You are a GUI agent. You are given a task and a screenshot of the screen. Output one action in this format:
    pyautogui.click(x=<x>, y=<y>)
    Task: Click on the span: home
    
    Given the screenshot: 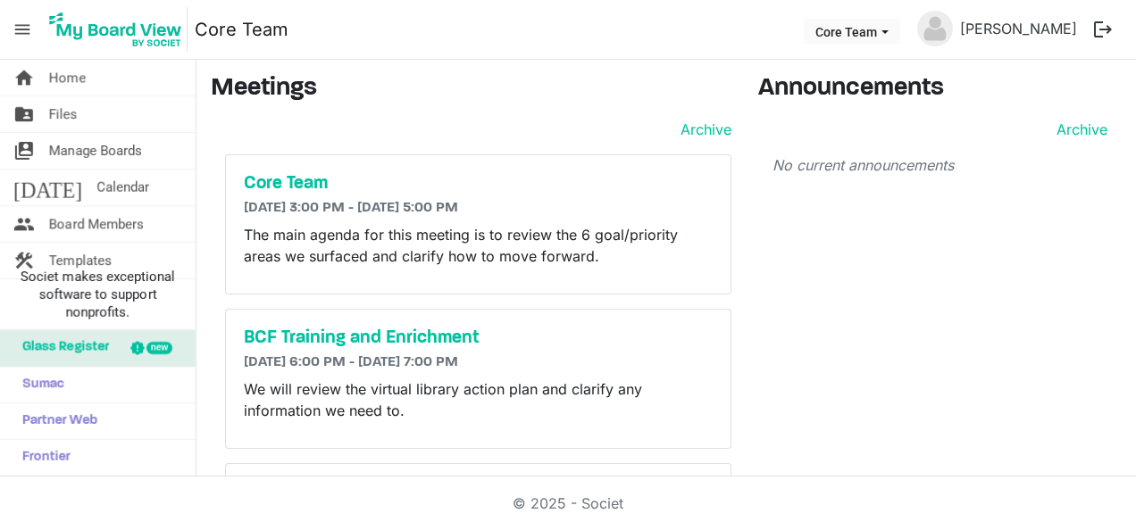 What is the action you would take?
    pyautogui.click(x=24, y=78)
    